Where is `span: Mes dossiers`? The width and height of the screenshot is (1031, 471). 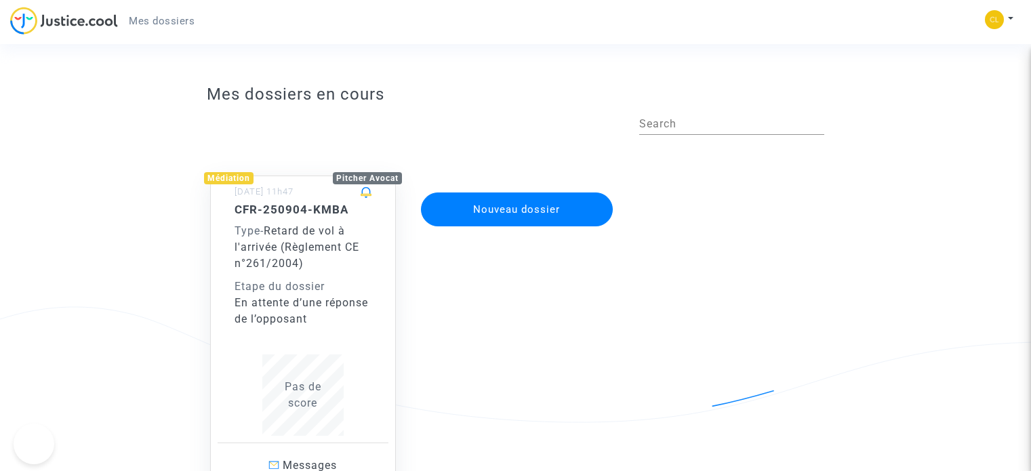 span: Mes dossiers is located at coordinates (161, 21).